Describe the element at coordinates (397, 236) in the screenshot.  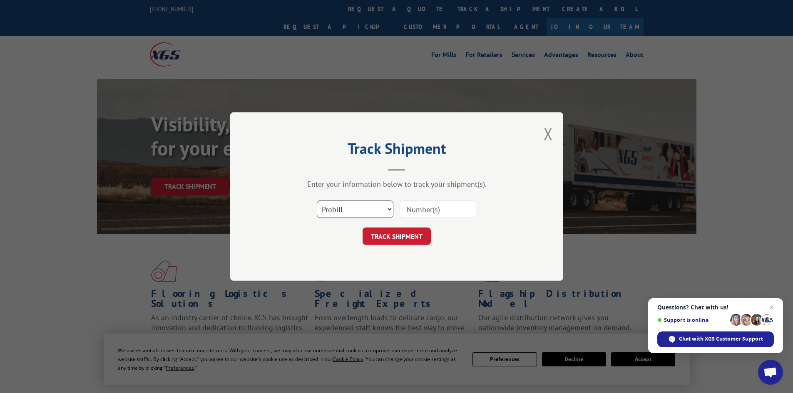
I see `button: TRACK SHIPMENT` at that location.